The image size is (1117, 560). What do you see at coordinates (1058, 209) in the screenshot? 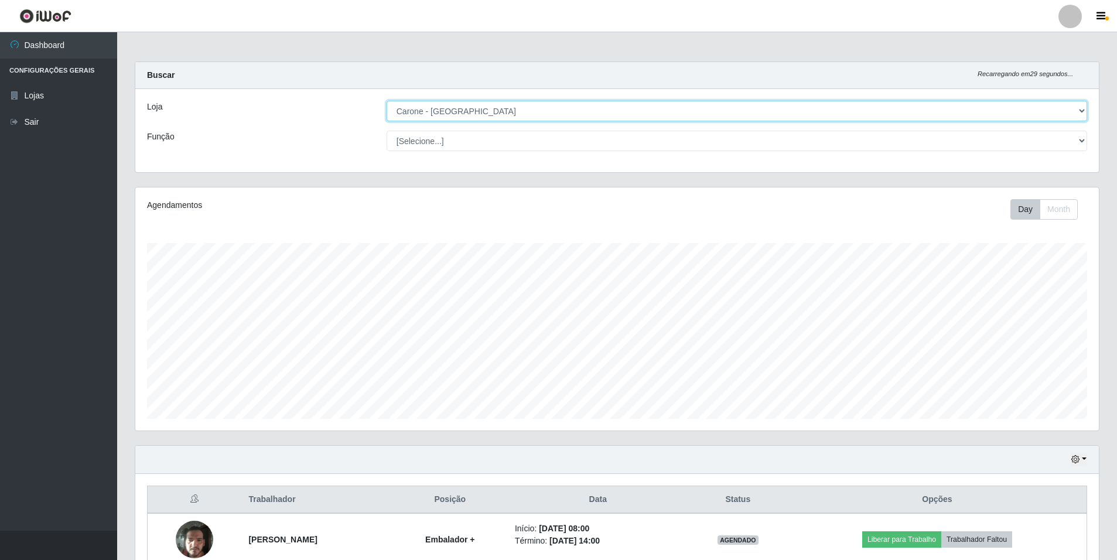
I see `button: Month` at bounding box center [1058, 209].